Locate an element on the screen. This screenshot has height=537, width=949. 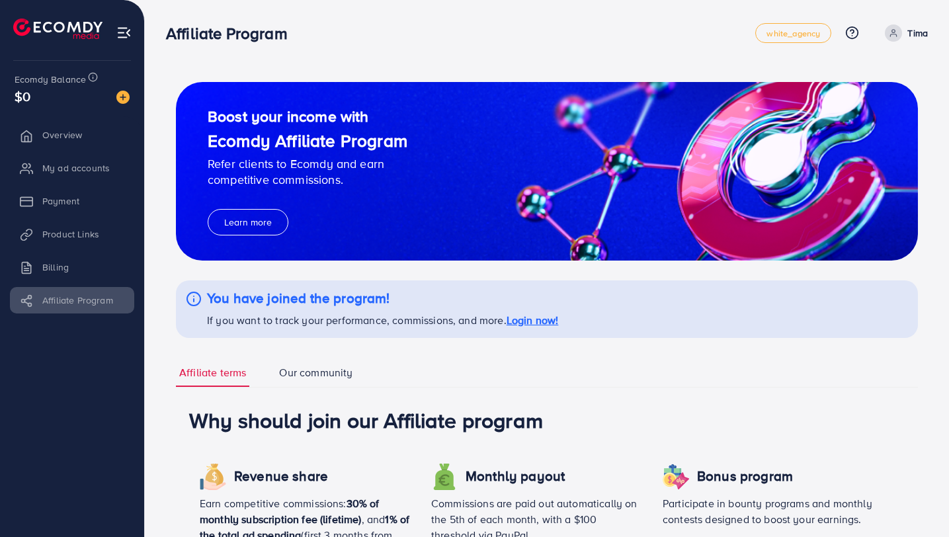
img: guide is located at coordinates (547, 171).